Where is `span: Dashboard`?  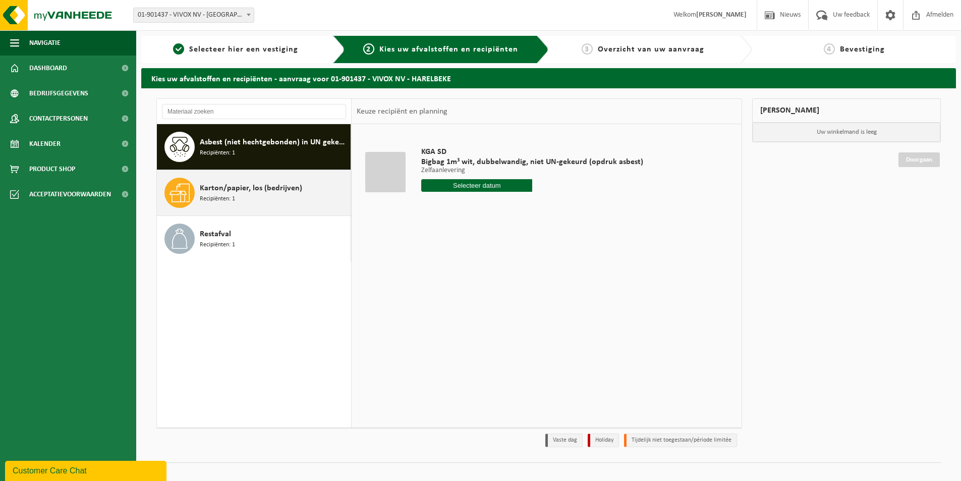
span: Dashboard is located at coordinates (48, 68).